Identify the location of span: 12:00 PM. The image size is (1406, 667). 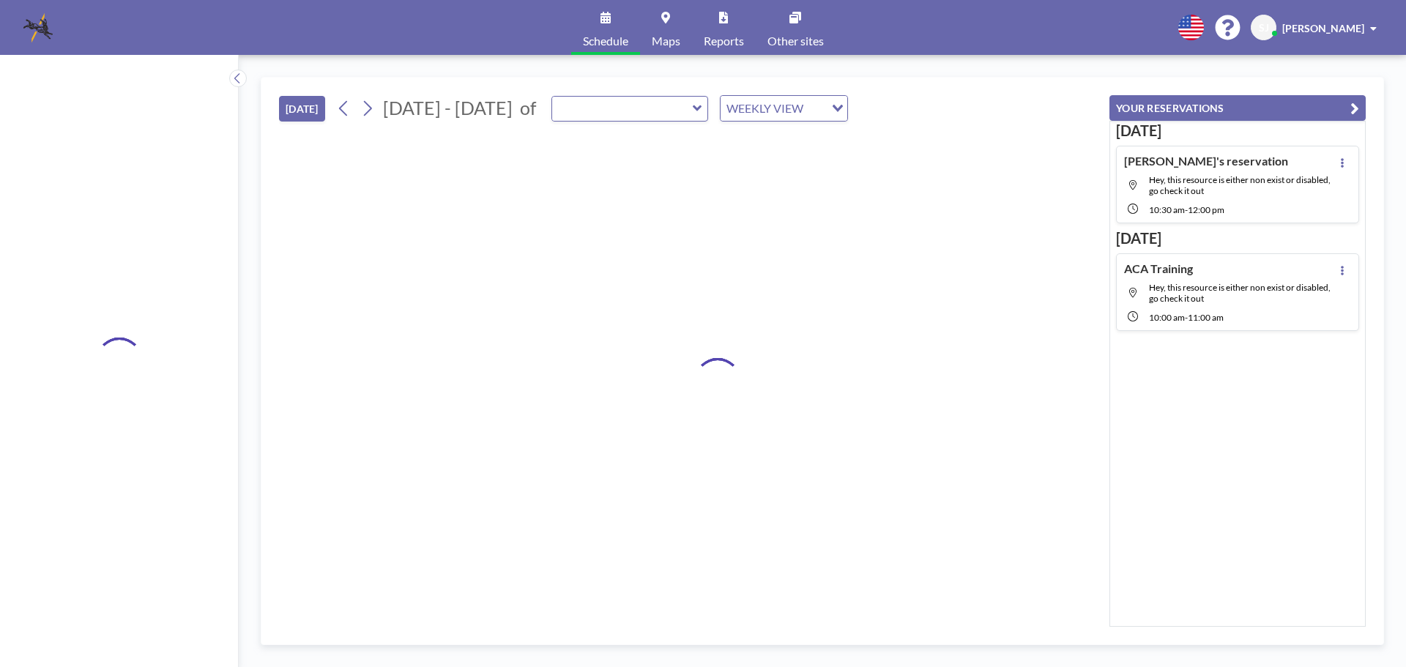
(1206, 209).